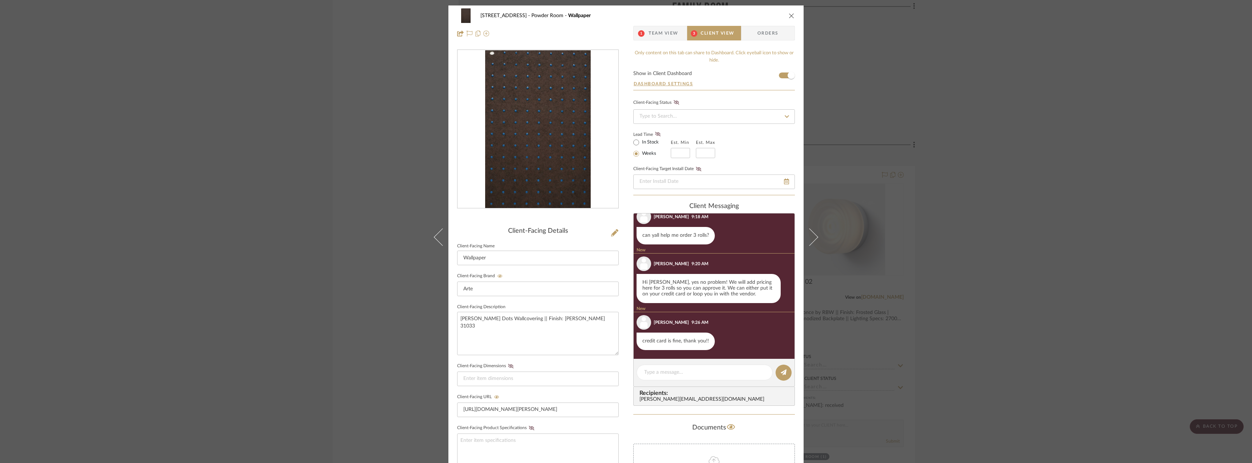 This screenshot has height=463, width=1252. I want to click on span: Recipients:, so click(715, 393).